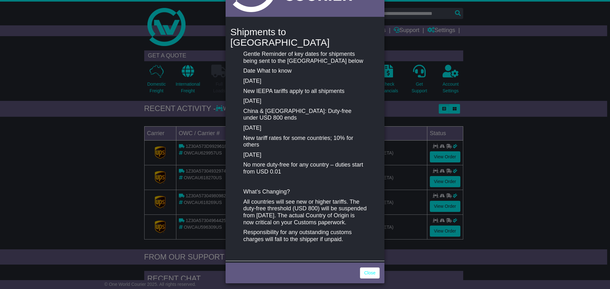 This screenshot has height=289, width=610. I want to click on a: Close, so click(370, 273).